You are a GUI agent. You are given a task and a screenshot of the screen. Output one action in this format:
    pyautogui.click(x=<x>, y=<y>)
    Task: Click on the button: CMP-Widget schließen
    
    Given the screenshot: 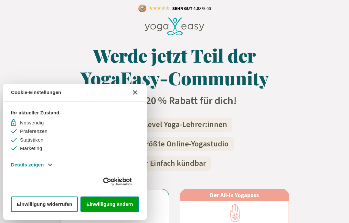 What is the action you would take?
    pyautogui.click(x=135, y=92)
    